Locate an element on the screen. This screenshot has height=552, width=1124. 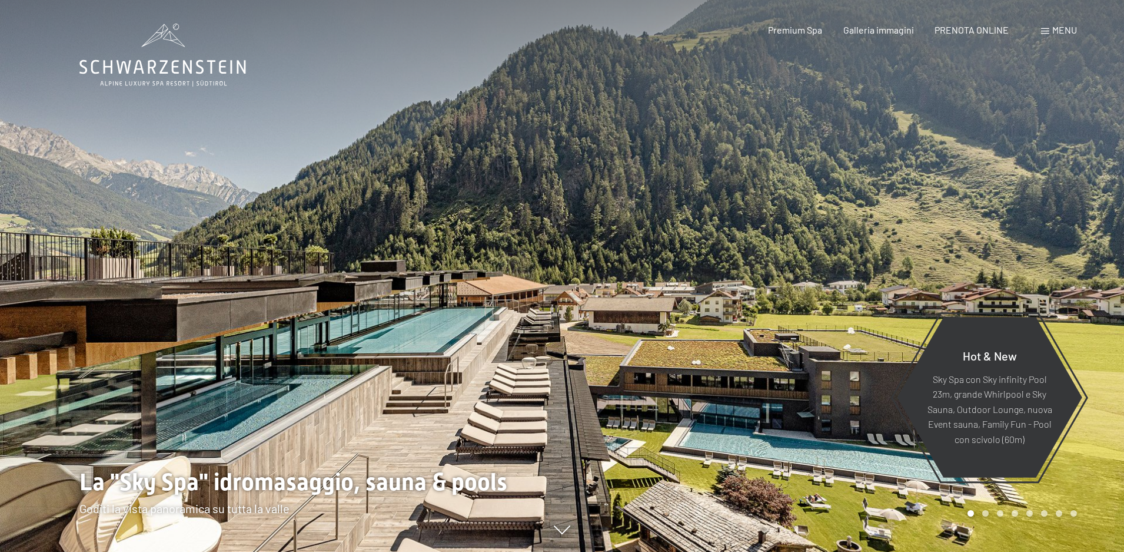
div: Carousel Page 4 is located at coordinates (1015, 513).